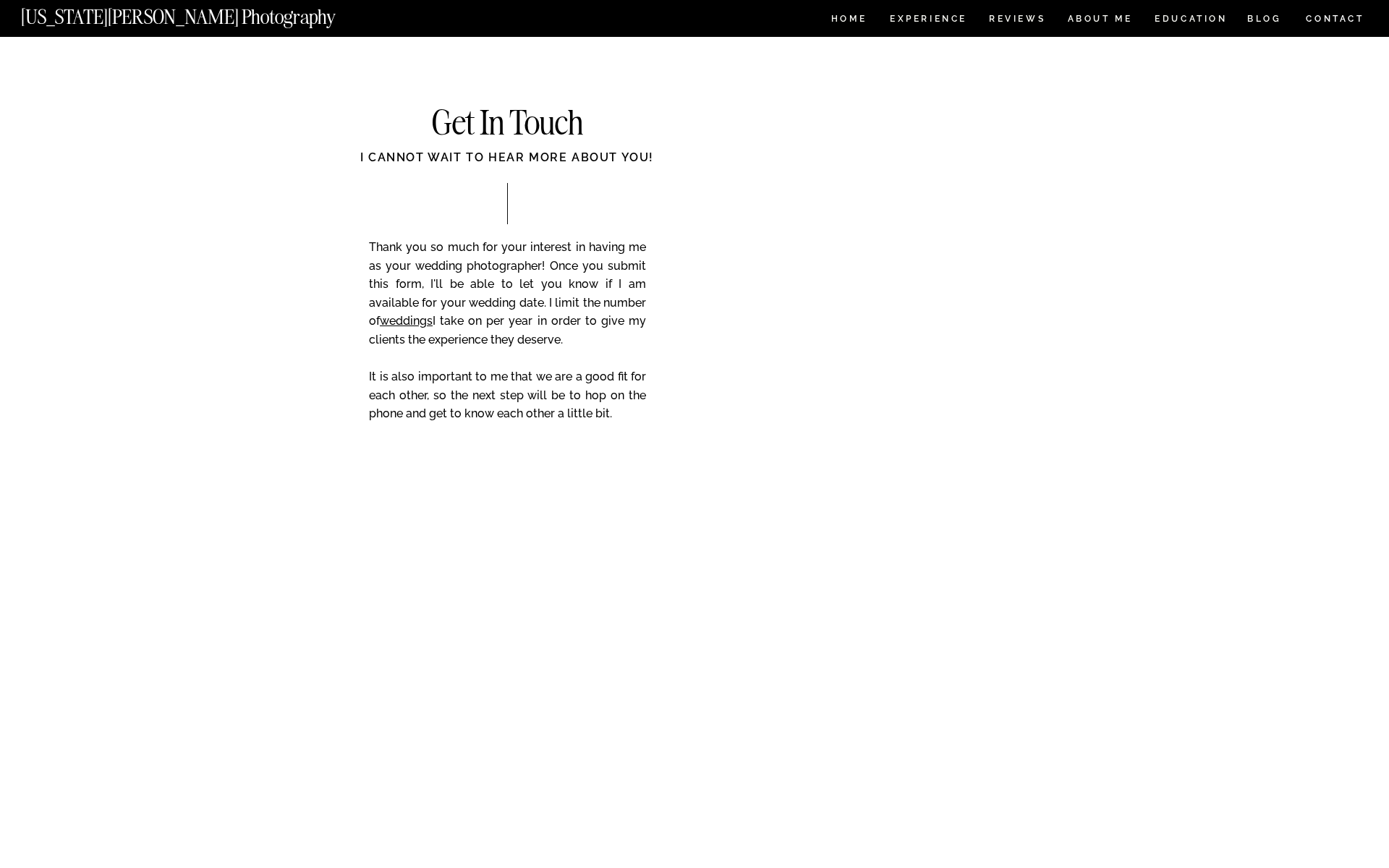 The image size is (1389, 868). Describe the element at coordinates (1016, 20) in the screenshot. I see `a: REVIEWS` at that location.